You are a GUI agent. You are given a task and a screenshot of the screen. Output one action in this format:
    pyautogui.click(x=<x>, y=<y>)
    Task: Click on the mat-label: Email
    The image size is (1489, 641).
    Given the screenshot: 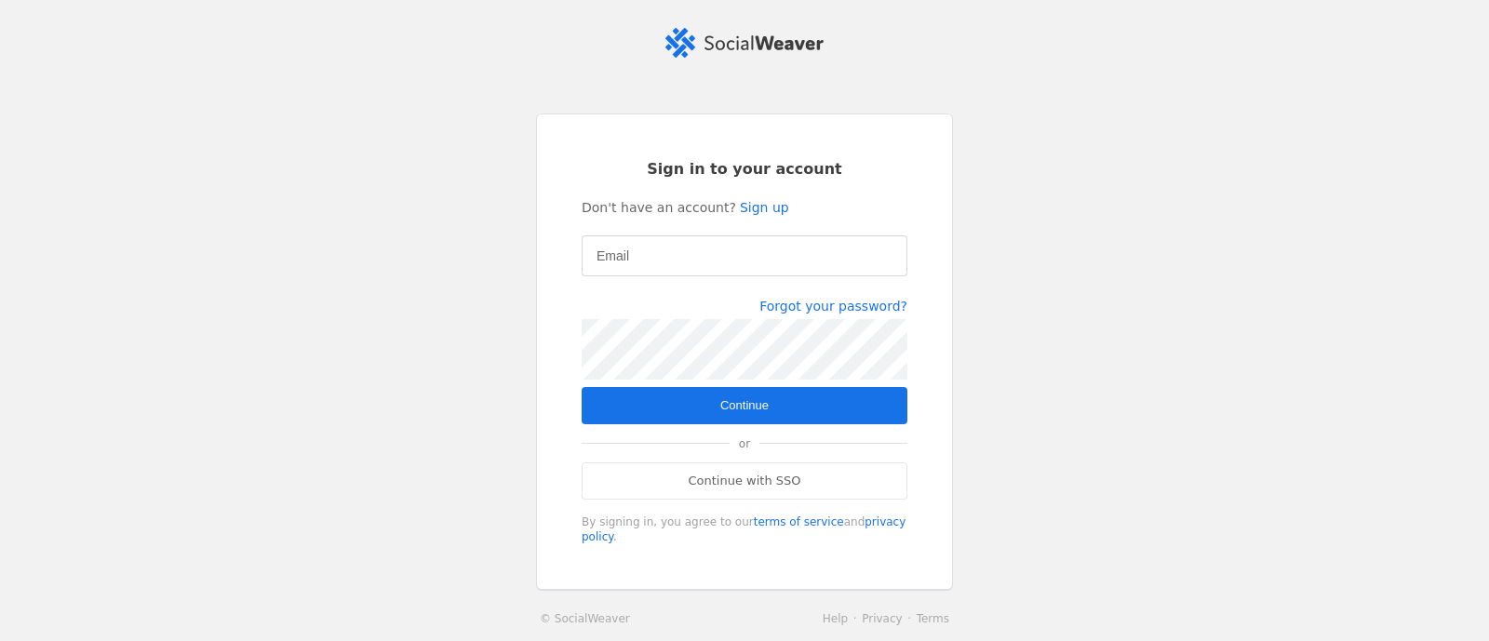 What is the action you would take?
    pyautogui.click(x=612, y=256)
    